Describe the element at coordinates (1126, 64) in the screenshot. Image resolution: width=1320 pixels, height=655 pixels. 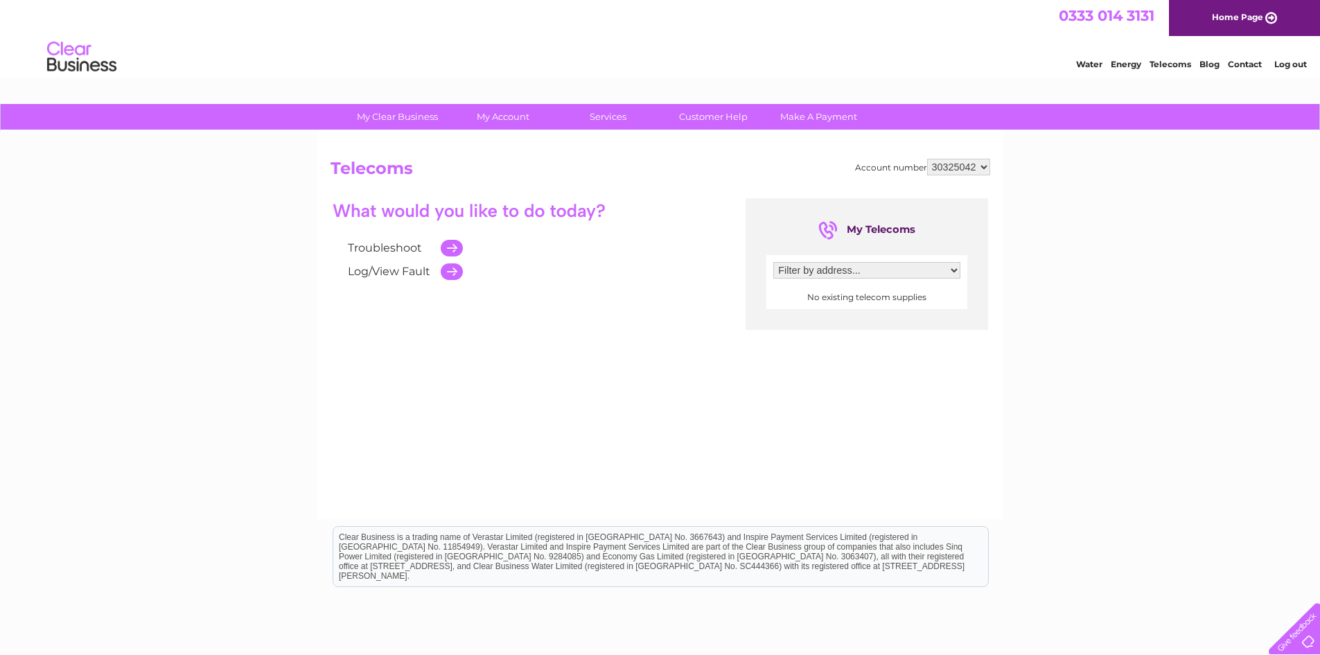
I see `a: Energy` at that location.